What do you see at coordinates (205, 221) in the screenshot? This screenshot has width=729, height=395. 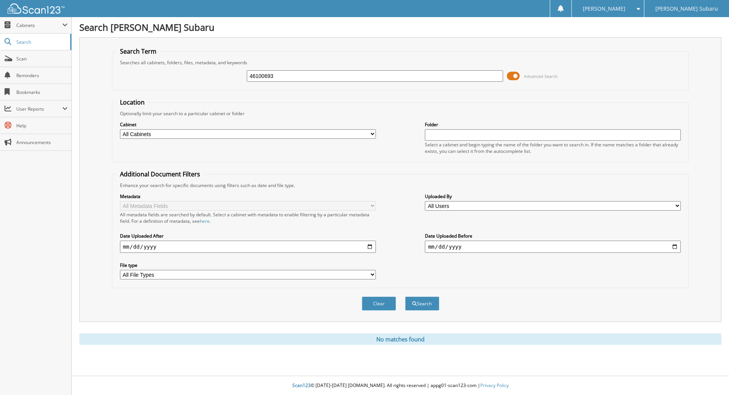 I see `a: here` at bounding box center [205, 221].